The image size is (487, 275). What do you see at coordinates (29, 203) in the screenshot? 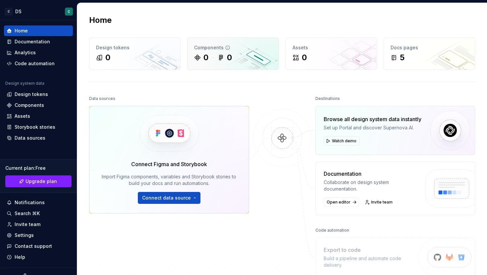
I see `div: Notifications` at bounding box center [29, 203].